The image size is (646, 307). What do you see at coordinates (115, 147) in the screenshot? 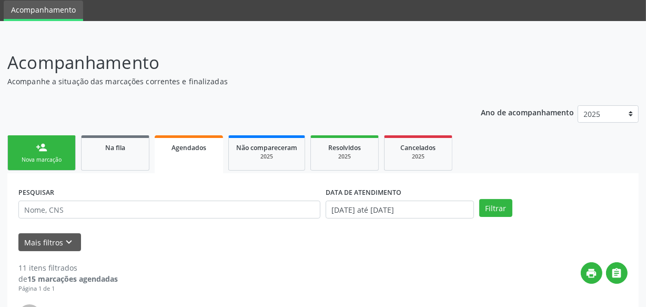
I see `span: Na fila` at bounding box center [115, 147].